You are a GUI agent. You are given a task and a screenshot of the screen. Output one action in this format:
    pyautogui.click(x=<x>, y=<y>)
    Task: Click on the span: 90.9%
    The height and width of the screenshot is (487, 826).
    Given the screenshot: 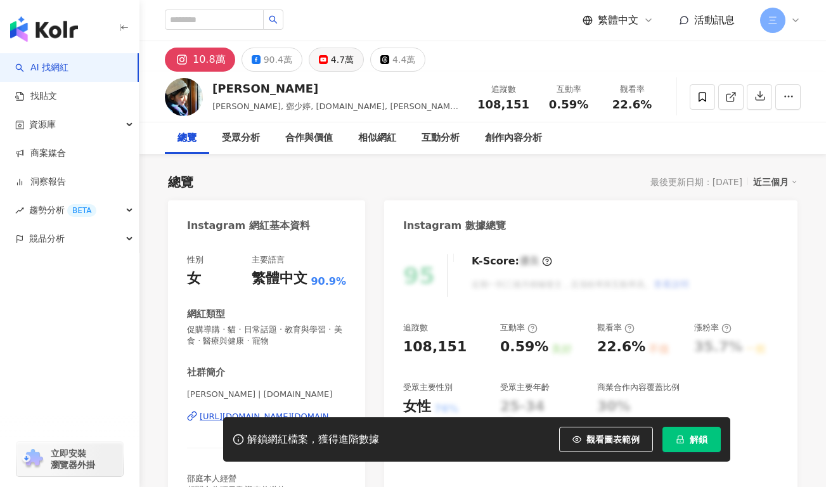 What is the action you would take?
    pyautogui.click(x=328, y=281)
    